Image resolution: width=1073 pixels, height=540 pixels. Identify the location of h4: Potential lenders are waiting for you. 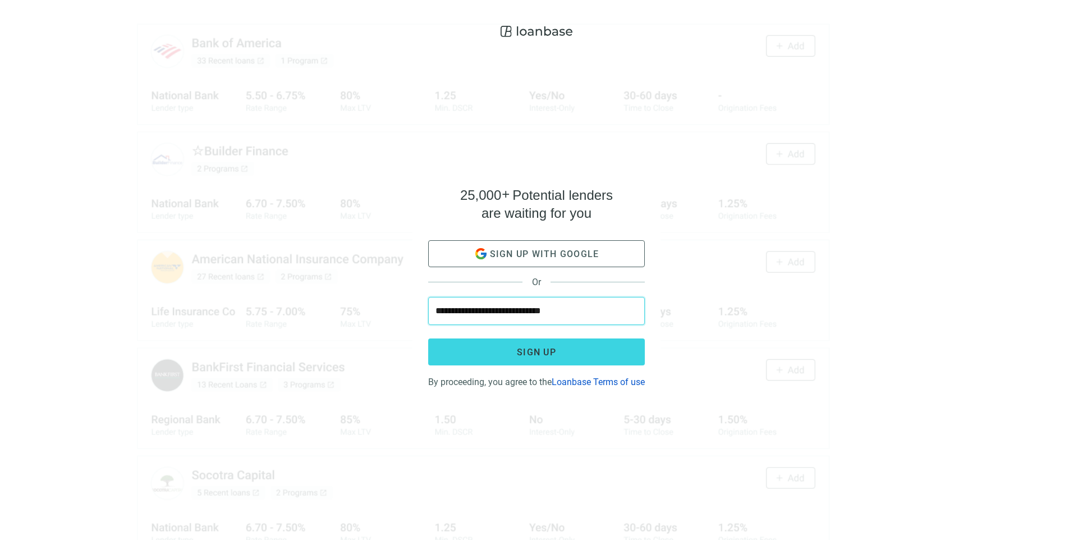
(536, 204).